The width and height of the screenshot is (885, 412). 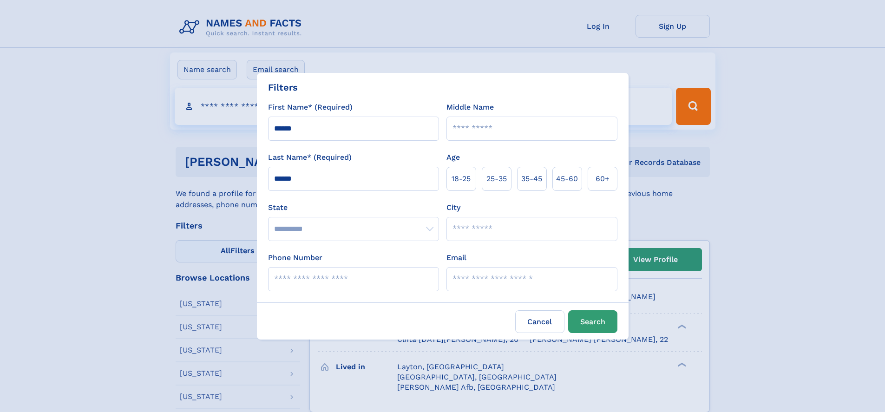 What do you see at coordinates (461, 179) in the screenshot?
I see `span: 18‑25` at bounding box center [461, 179].